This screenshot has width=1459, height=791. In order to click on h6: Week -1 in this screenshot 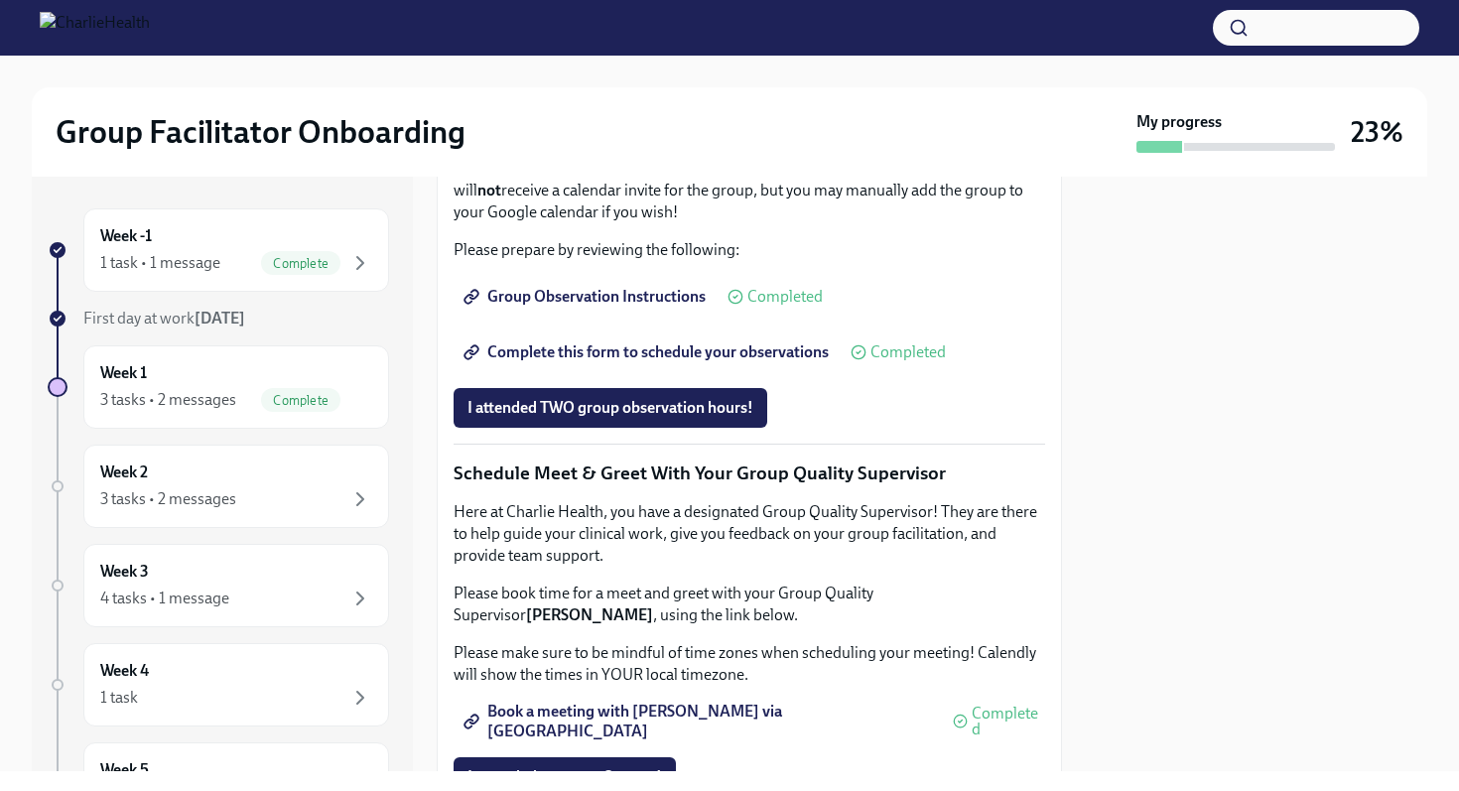, I will do `click(126, 236)`.